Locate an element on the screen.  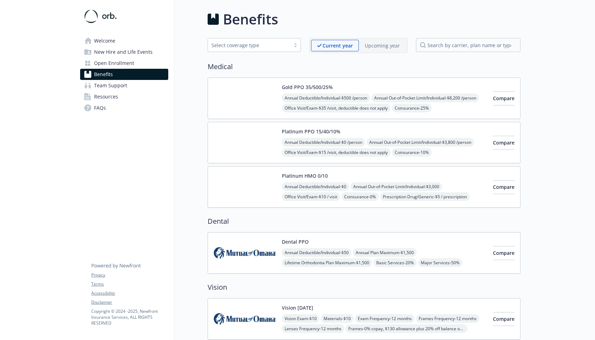
span: Major Services - 50% is located at coordinates (440, 262).